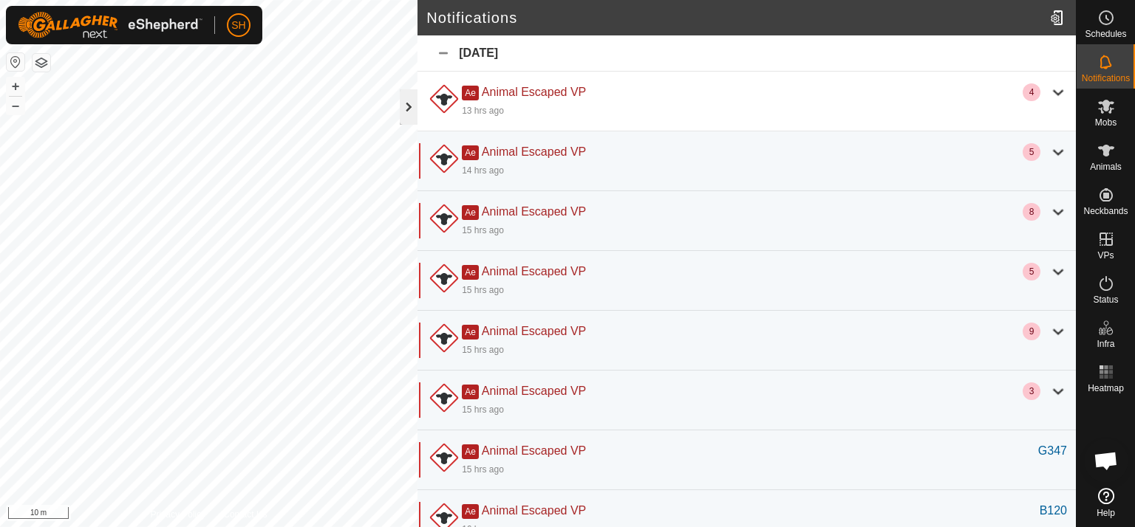 This screenshot has height=527, width=1135. Describe the element at coordinates (41, 63) in the screenshot. I see `button: Map Layers` at that location.